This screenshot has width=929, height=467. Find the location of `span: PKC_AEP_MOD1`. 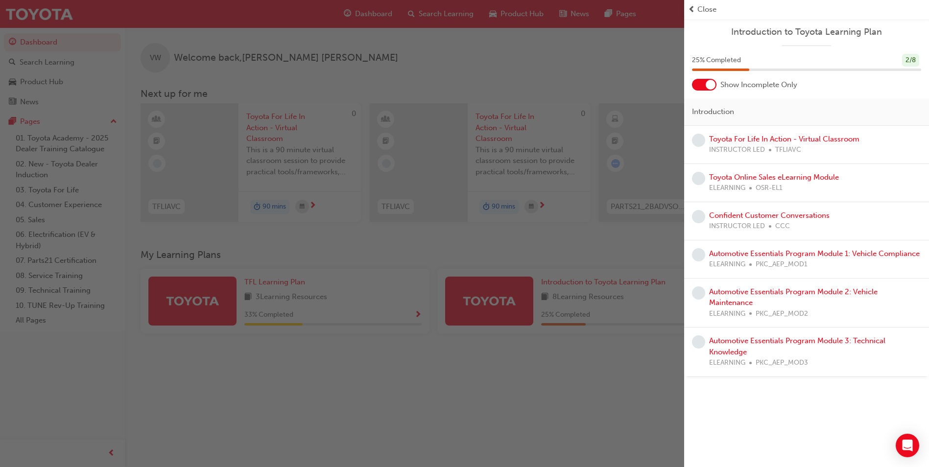

span: PKC_AEP_MOD1 is located at coordinates (781, 264).